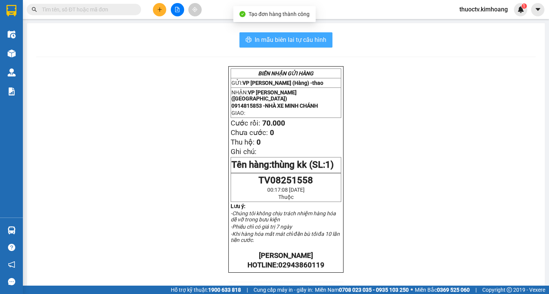 The image size is (549, 294). I want to click on span: 1), so click(329, 165).